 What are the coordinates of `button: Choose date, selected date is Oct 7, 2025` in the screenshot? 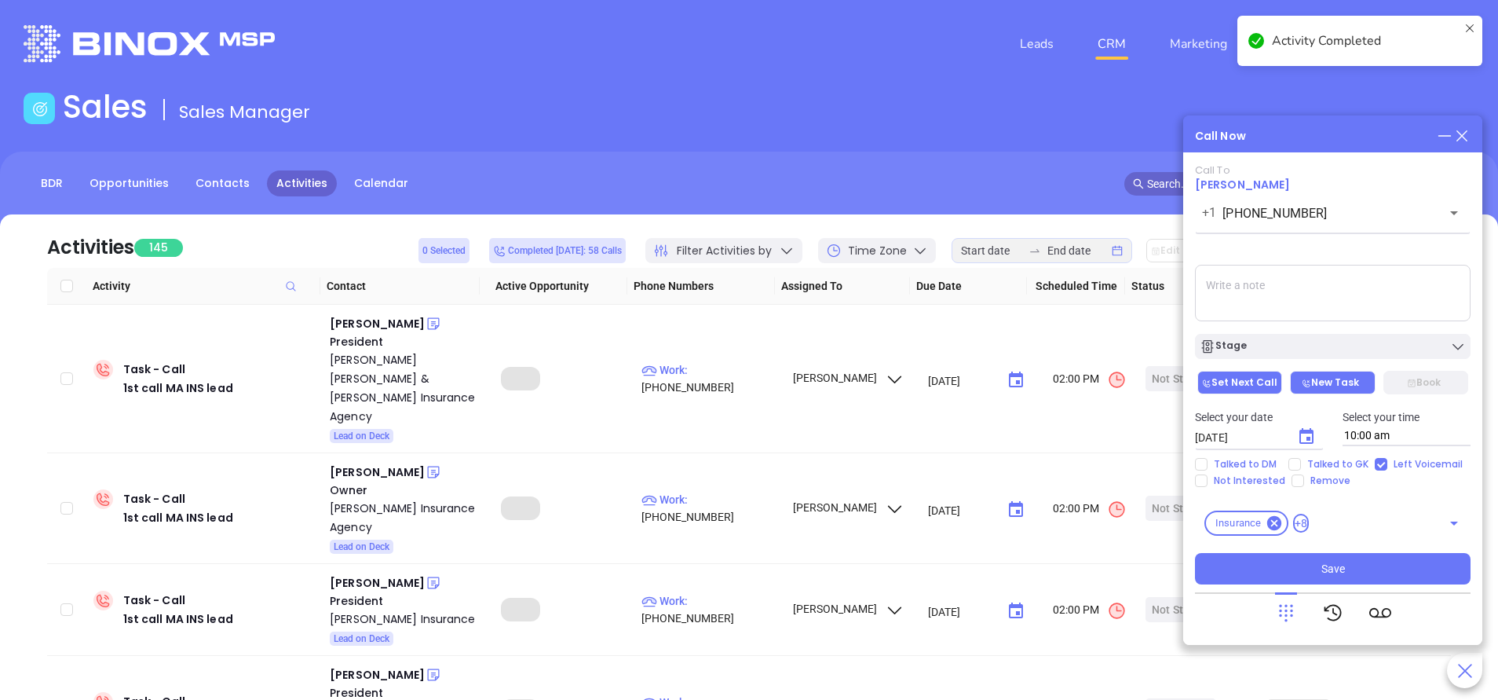 It's located at (1307, 437).